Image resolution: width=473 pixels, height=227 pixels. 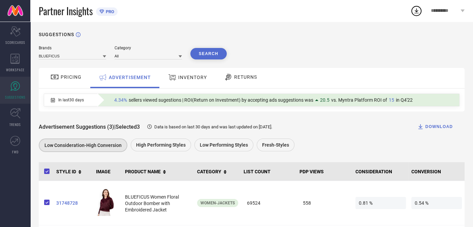 I want to click on button: DOWNLOAD, so click(x=435, y=126).